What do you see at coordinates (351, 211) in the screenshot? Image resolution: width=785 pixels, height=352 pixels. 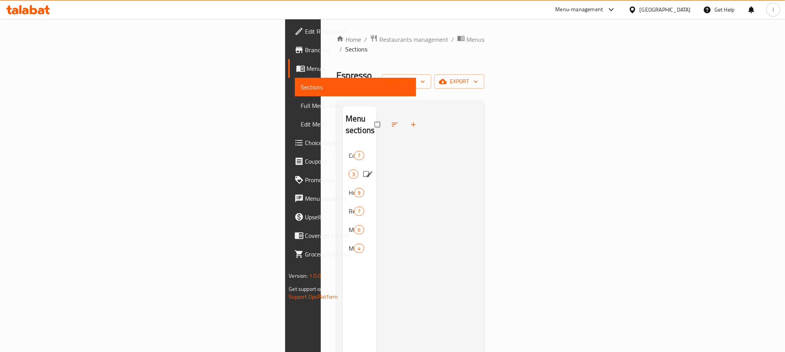 I see `div: Refresher` at bounding box center [351, 211].